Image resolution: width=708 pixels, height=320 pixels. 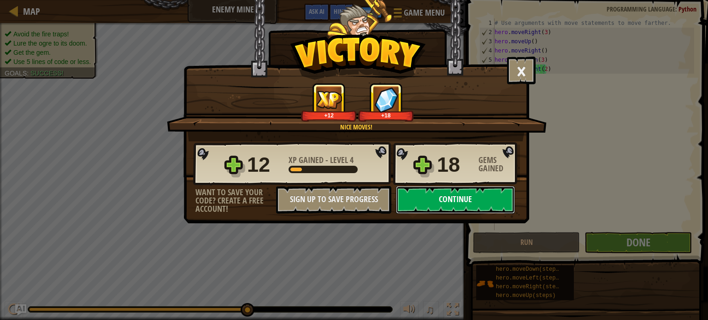 What do you see at coordinates (386, 100) in the screenshot?
I see `img: Gems Gained` at bounding box center [386, 100].